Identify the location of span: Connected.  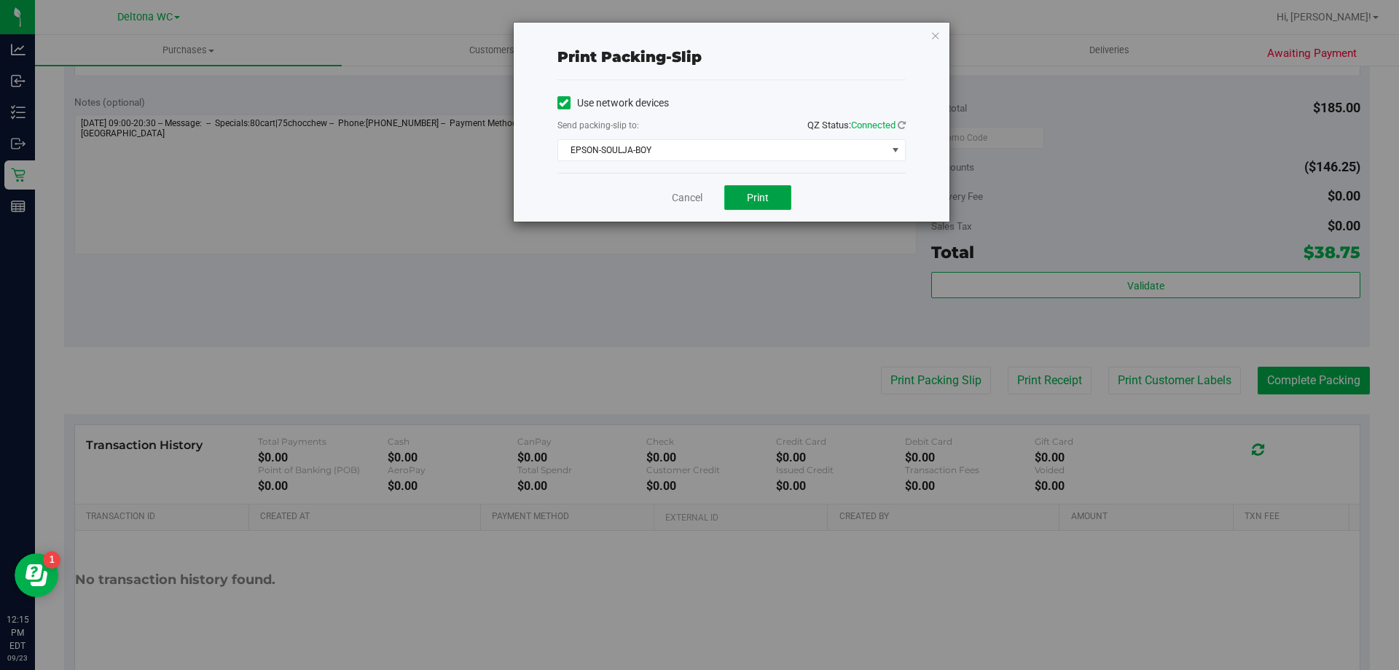
(873, 125).